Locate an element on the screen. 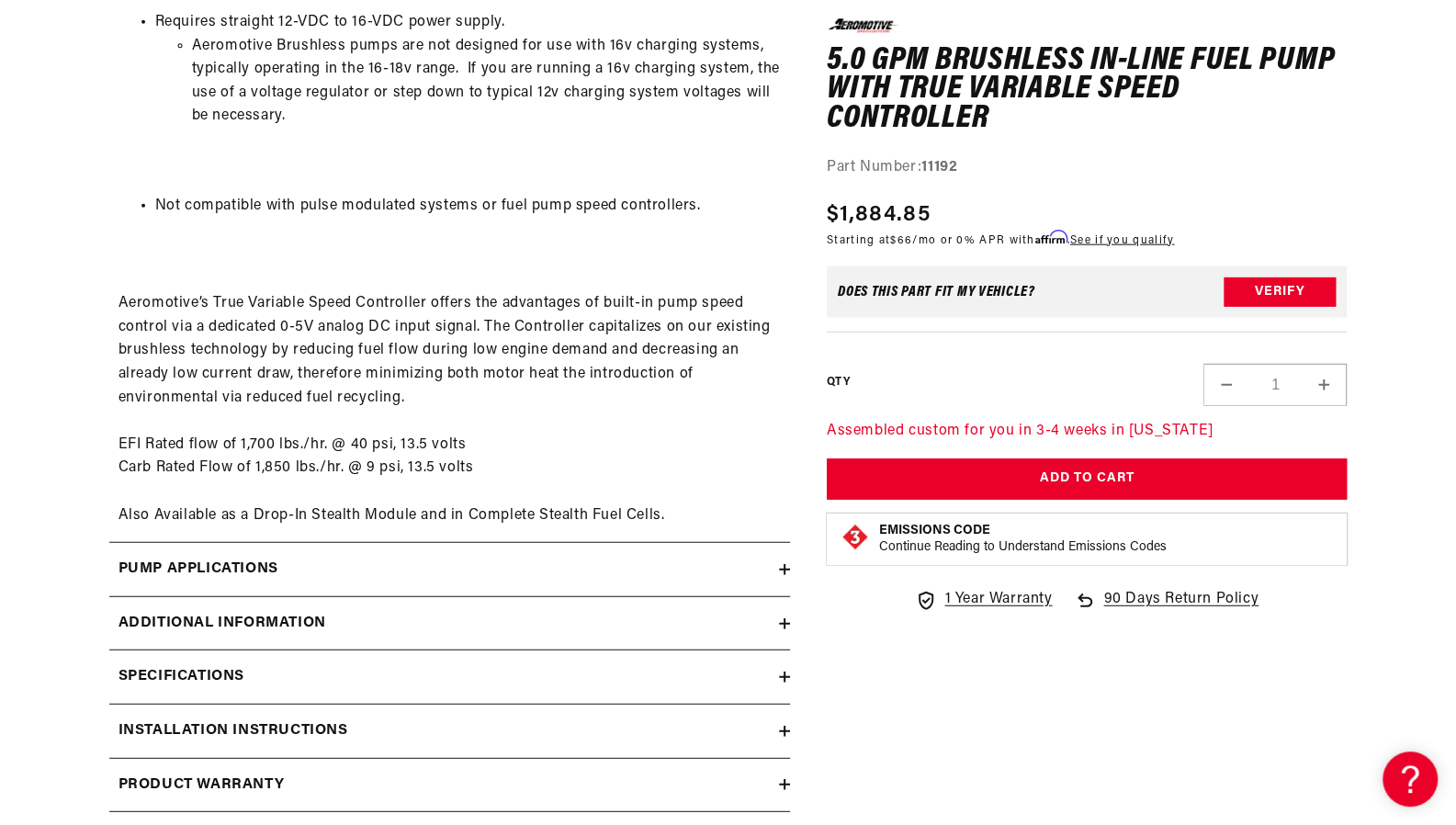 The image size is (1456, 825). summary: Additional information is located at coordinates (450, 624).